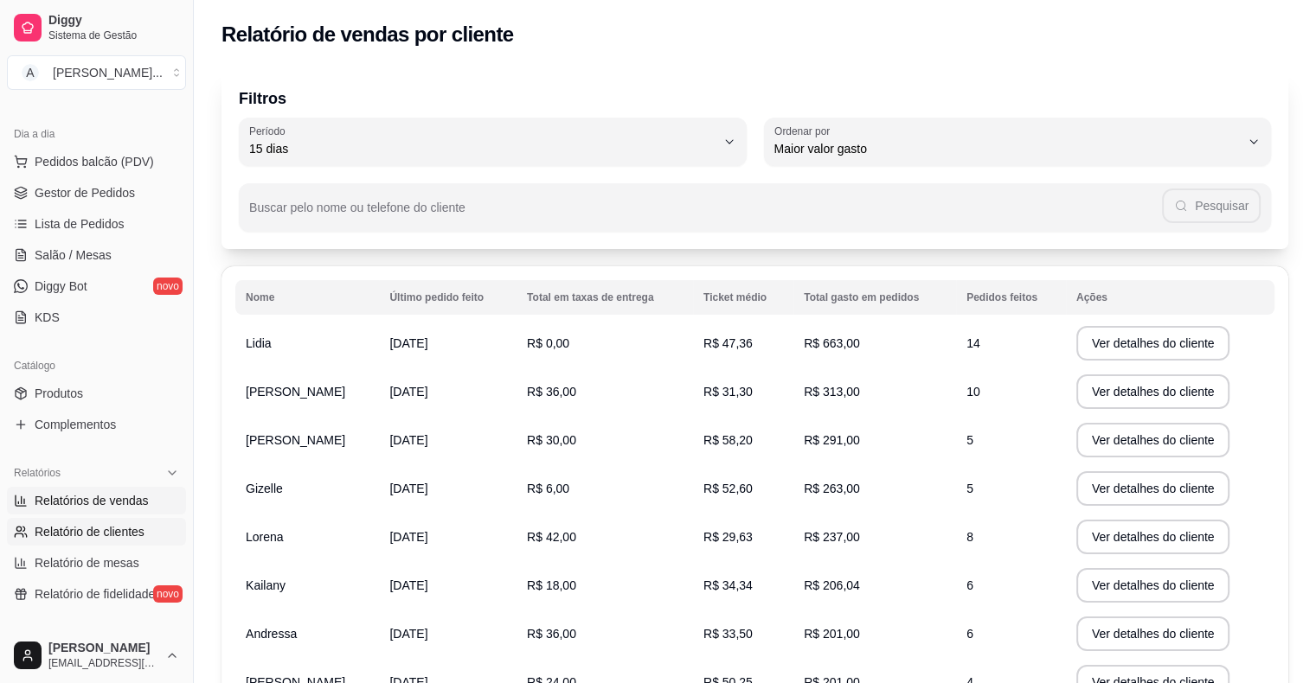  Describe the element at coordinates (96, 134) in the screenshot. I see `div: Dia a dia` at that location.